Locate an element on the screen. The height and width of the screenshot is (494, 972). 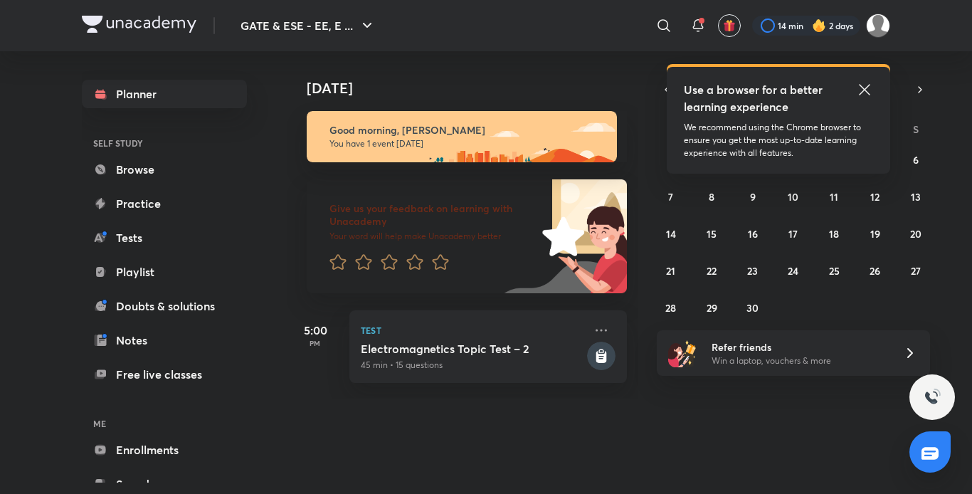
h6: Give us your feedback on learning with Unacademy is located at coordinates (433, 215).